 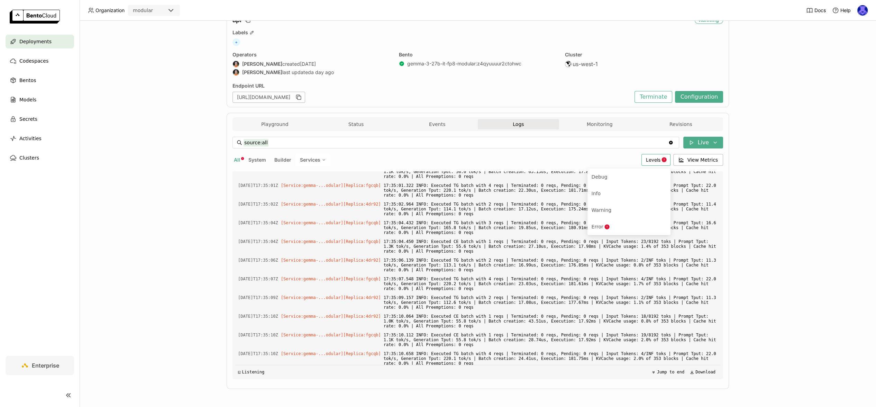 What do you see at coordinates (551, 321) in the screenshot?
I see `span: 17:35:10.064 INFO: Executed CE batch with 1 reqs | Terminated: 0 reqs, Pending: 0 reqs | Input To...` at bounding box center [551, 321].